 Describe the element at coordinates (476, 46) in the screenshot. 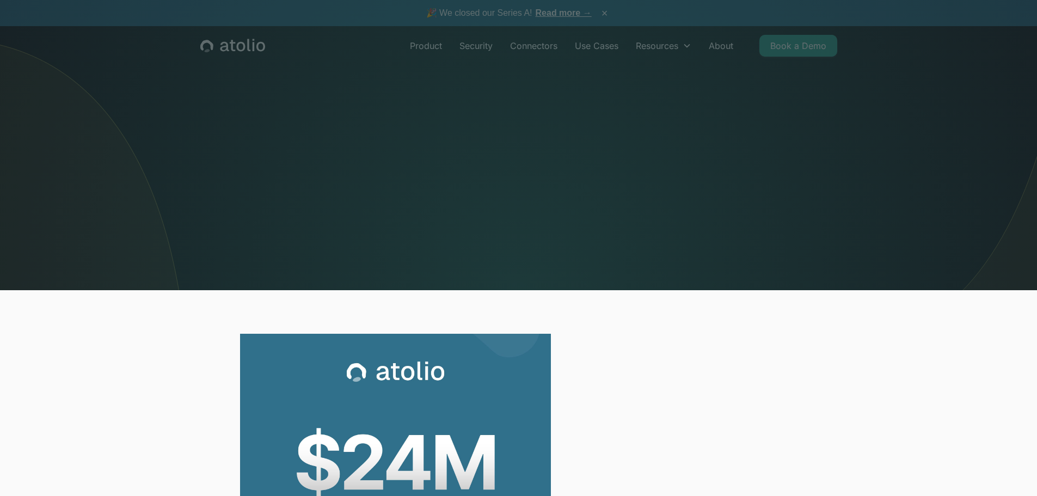

I see `a: Security` at that location.